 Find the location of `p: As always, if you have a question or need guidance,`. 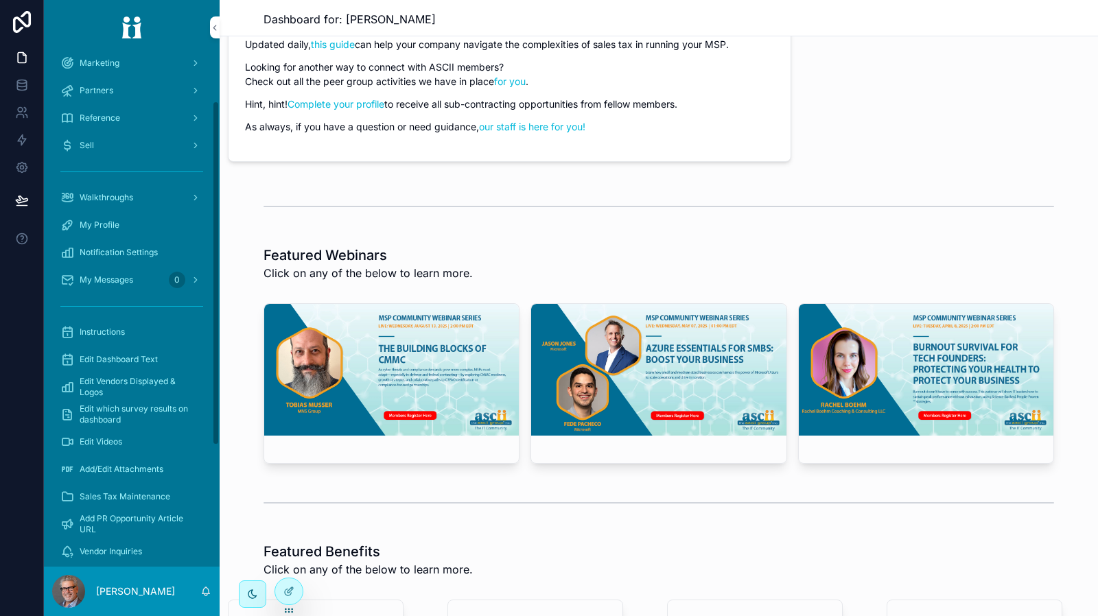

p: As always, if you have a question or need guidance, is located at coordinates (509, 126).